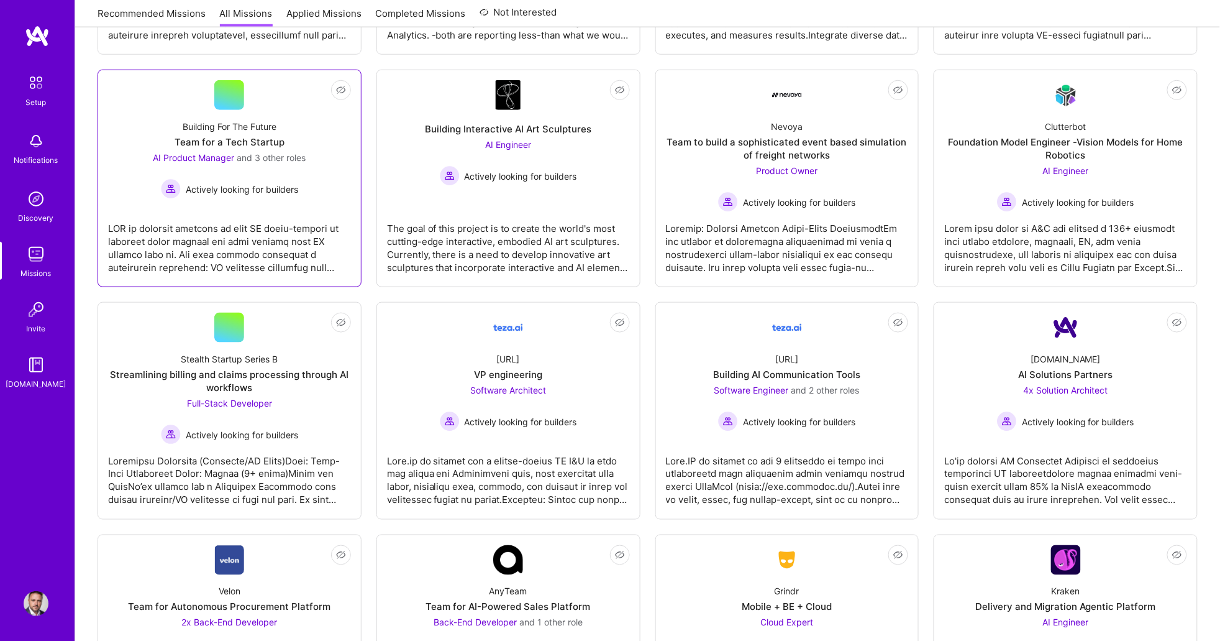  I want to click on div: Team for a Tech Startup, so click(229, 142).